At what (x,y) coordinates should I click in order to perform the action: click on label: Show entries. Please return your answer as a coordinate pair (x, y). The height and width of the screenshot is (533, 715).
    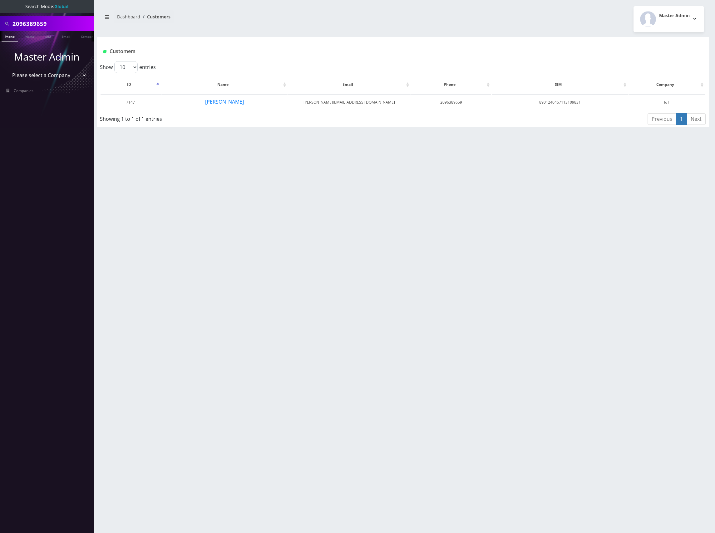
    Looking at the image, I should click on (128, 67).